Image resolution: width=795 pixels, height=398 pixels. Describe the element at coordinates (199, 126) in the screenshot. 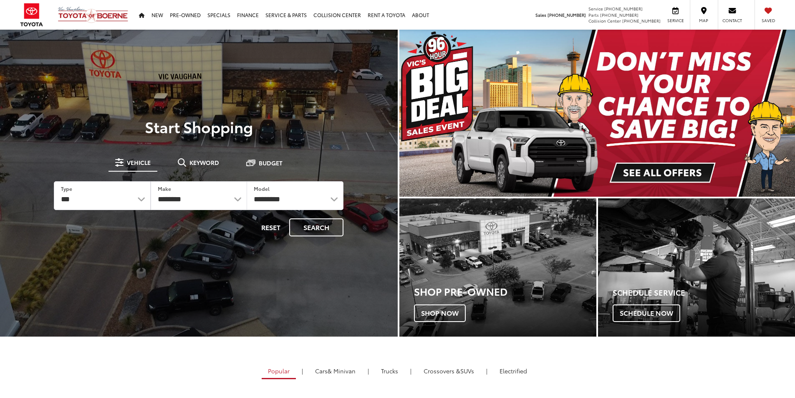

I see `p: Start Shopping` at that location.